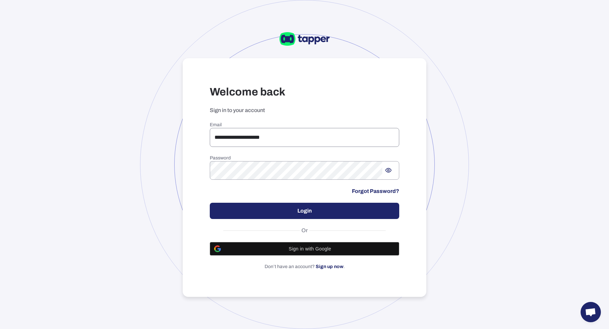 The image size is (609, 329). I want to click on button: Sign in with Google, so click(305, 249).